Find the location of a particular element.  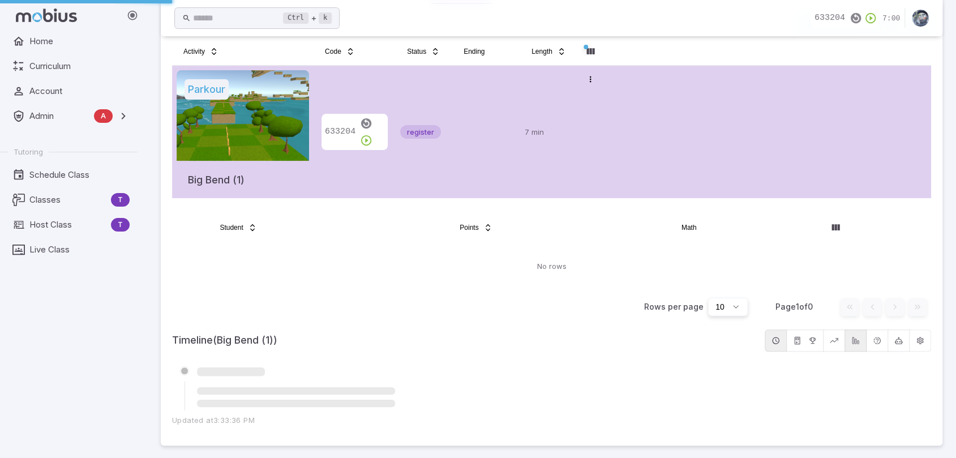

button: Math is located at coordinates (689, 228).